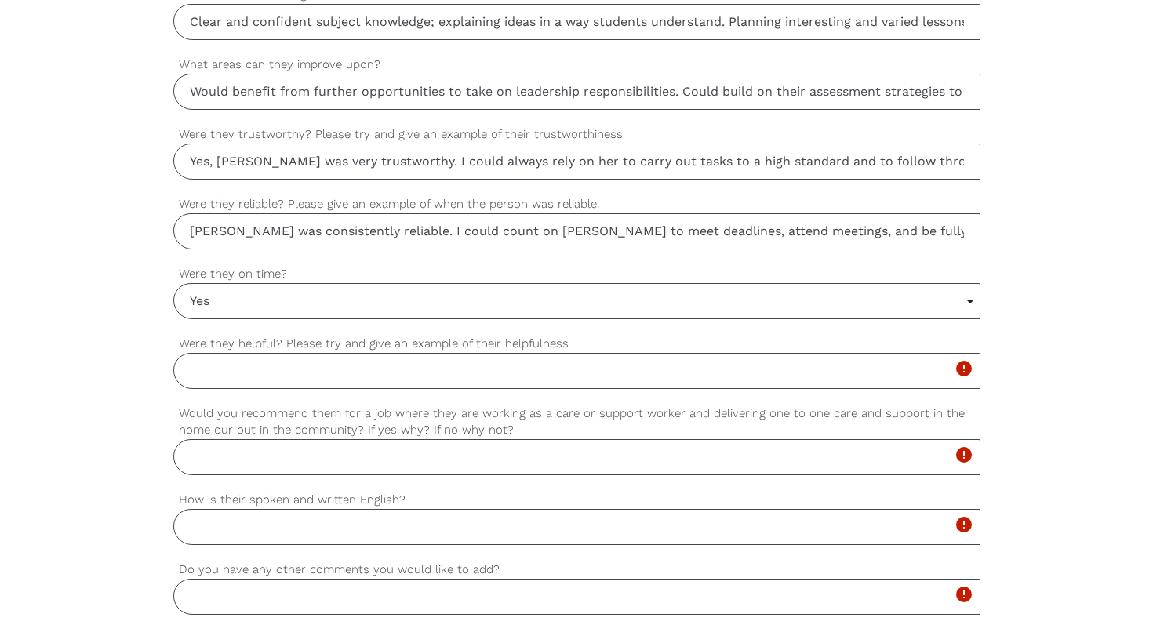 The image size is (1153, 625). I want to click on label: Were they on time?, so click(577, 274).